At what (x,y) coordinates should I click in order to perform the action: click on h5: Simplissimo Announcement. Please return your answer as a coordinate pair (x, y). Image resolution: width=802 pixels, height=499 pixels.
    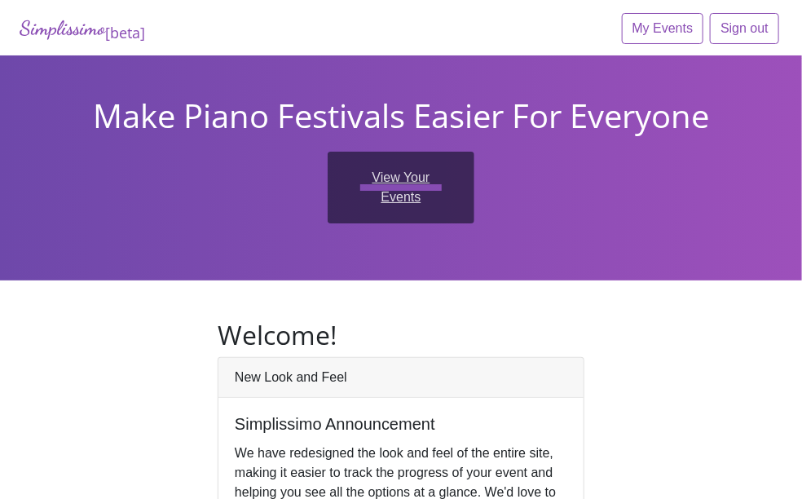
    Looking at the image, I should click on (401, 424).